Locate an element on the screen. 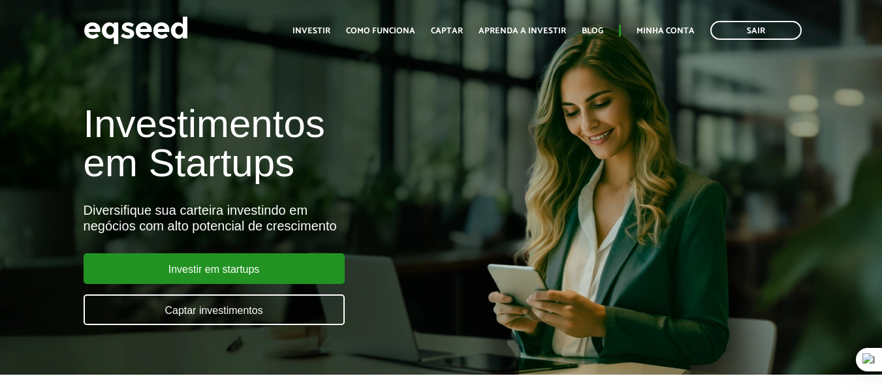 Image resolution: width=882 pixels, height=391 pixels. a: Investir em startups is located at coordinates (214, 268).